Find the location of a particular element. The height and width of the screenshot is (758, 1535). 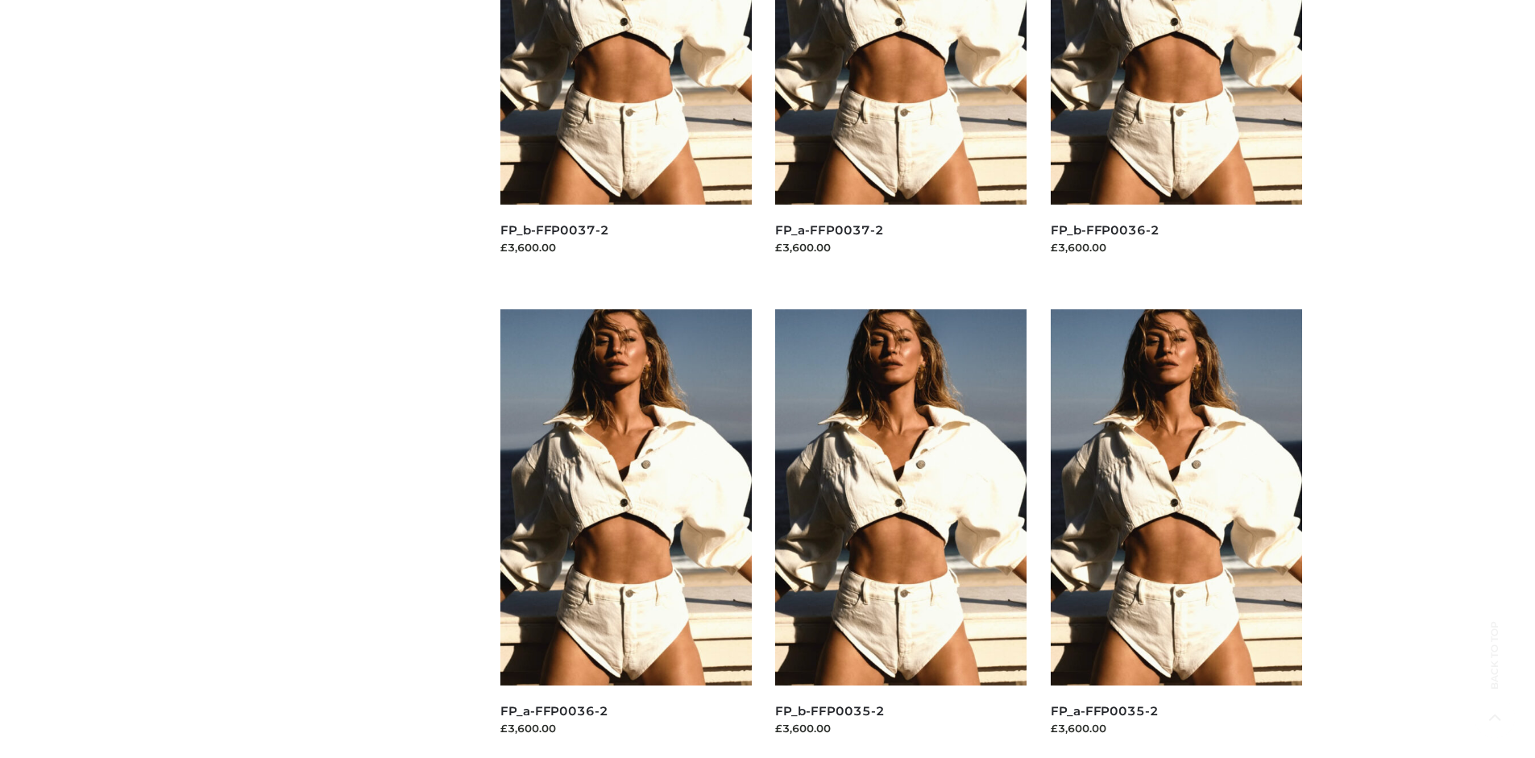

a: FP_b-FFP0035-2 is located at coordinates (829, 711).